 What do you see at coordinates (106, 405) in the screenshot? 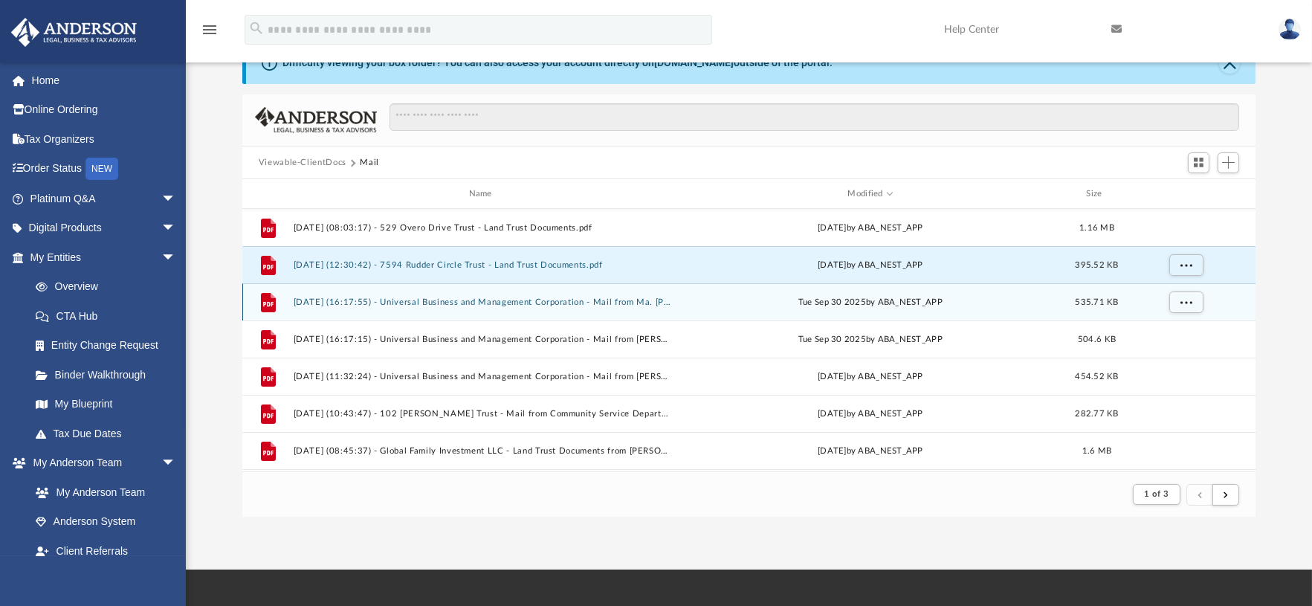
I see `a: My Blueprint` at bounding box center [106, 405].